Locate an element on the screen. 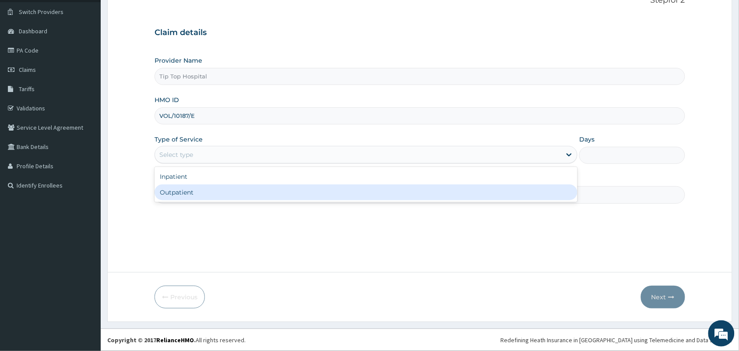  div: Inpatient is located at coordinates (366, 176).